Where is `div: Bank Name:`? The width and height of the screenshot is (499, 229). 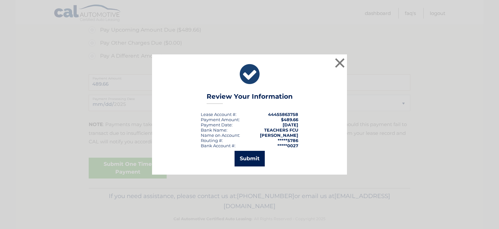
div: Bank Name: is located at coordinates (214, 130).